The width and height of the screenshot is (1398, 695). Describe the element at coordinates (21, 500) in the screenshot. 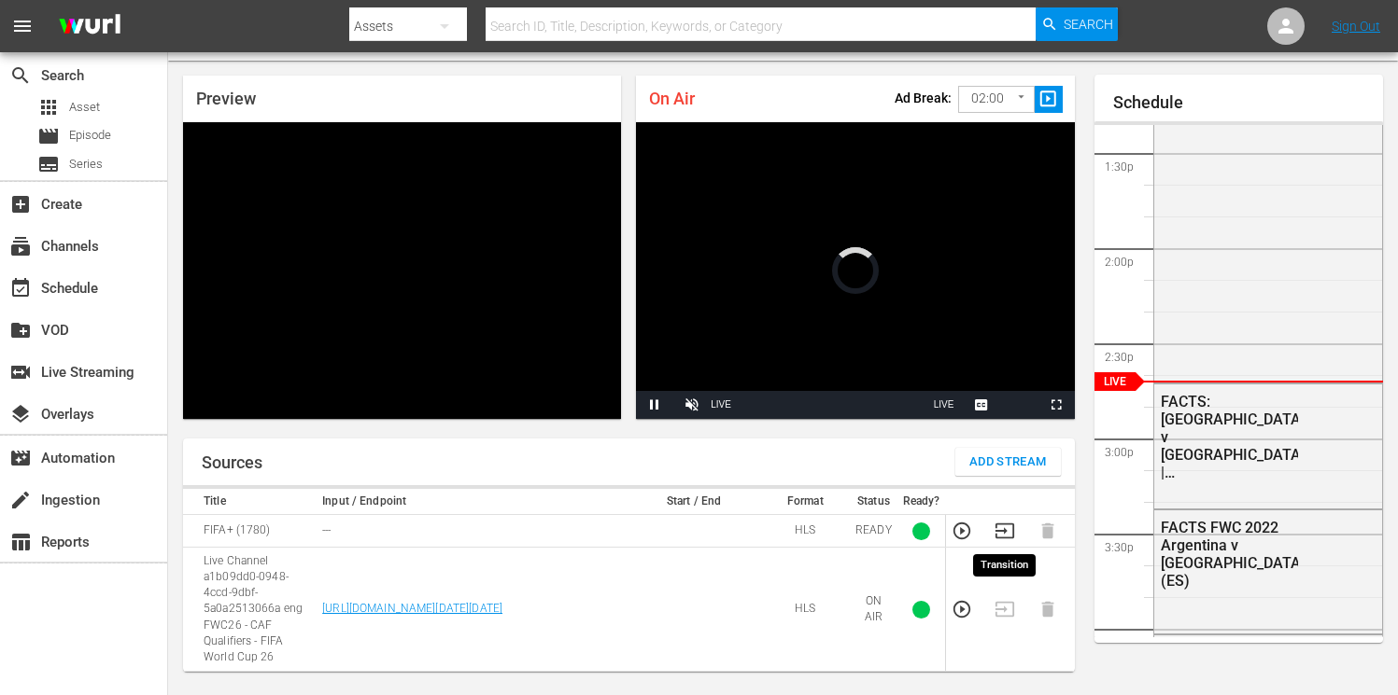

I see `span: Ingestion` at that location.